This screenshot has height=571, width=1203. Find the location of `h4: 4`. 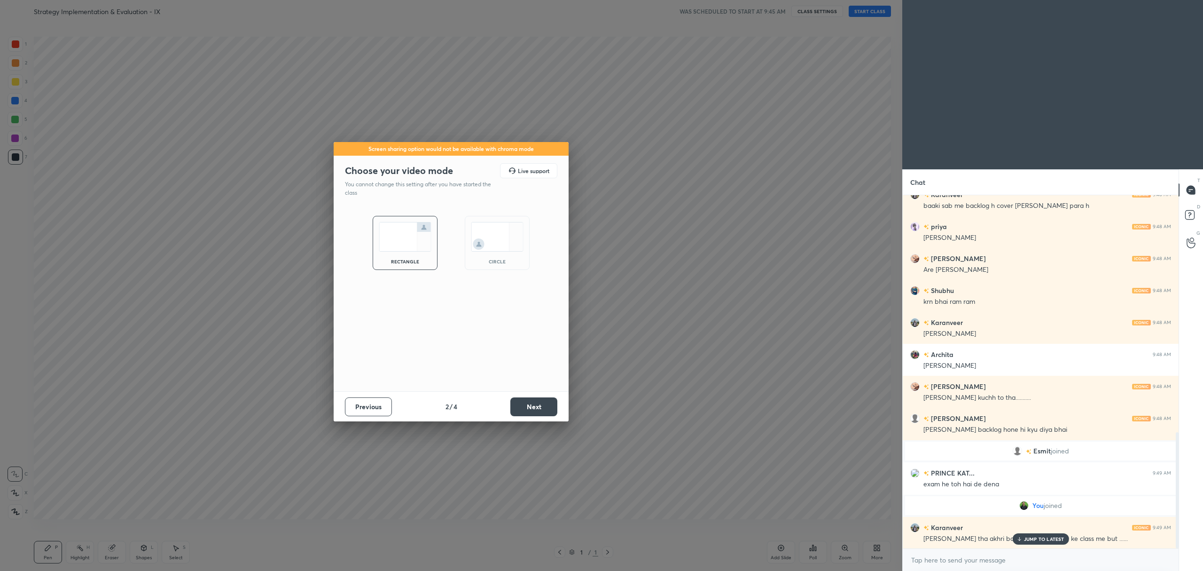

h4: 4 is located at coordinates (455, 406).